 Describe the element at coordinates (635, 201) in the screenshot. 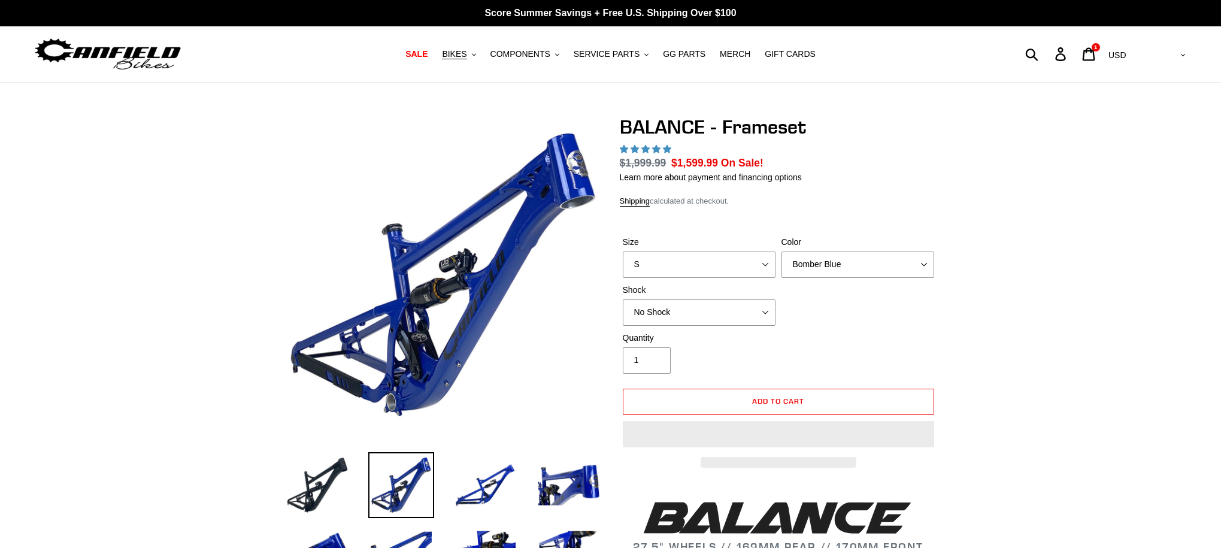

I see `a: Shipping` at that location.